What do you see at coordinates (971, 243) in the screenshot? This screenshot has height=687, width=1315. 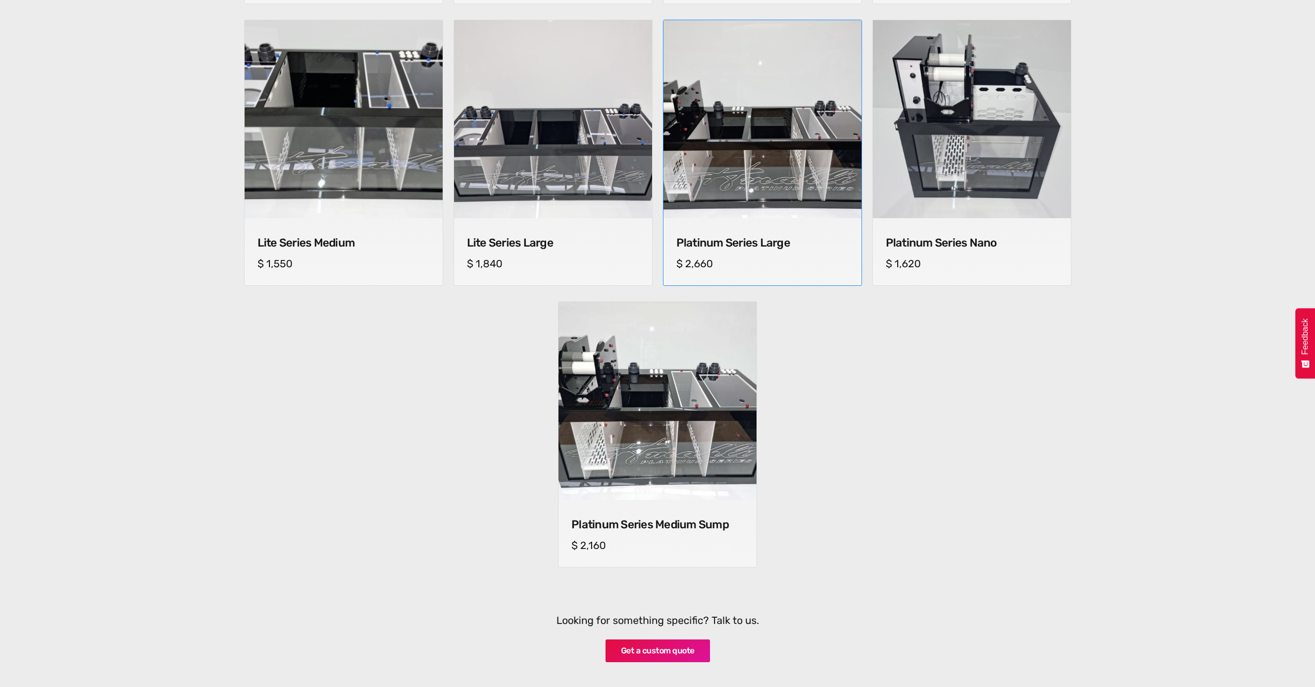 I see `h4: Platinum Series Nano` at bounding box center [971, 243].